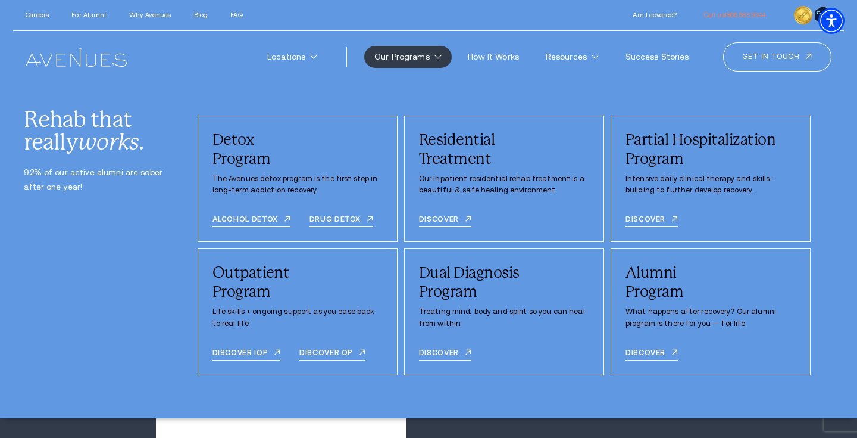  I want to click on div: Rehab that really ., so click(96, 131).